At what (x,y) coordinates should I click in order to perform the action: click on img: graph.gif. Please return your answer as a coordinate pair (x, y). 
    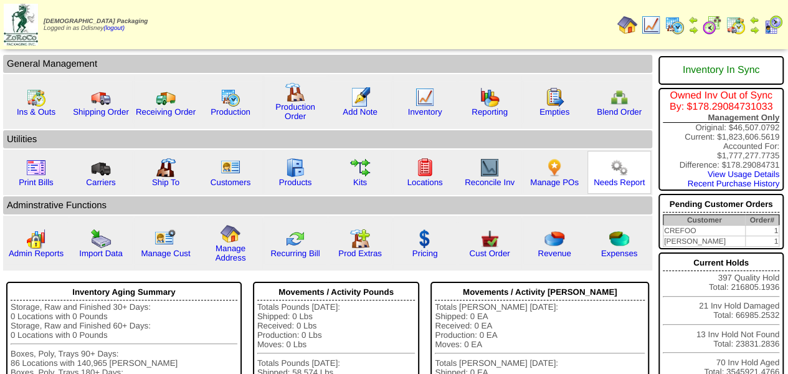
    Looking at the image, I should click on (489, 97).